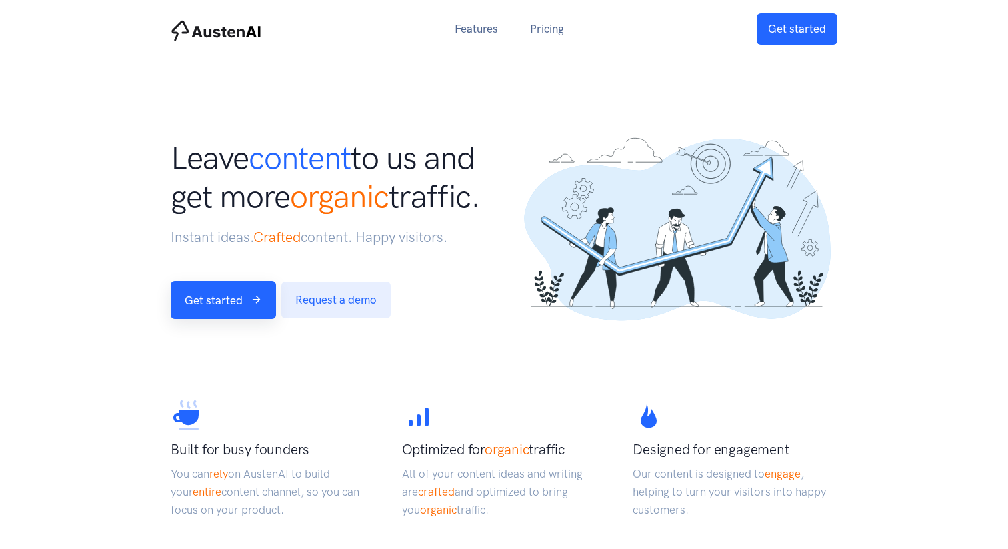 The width and height of the screenshot is (1008, 549). Describe the element at coordinates (783, 473) in the screenshot. I see `xt-mark: engage` at that location.